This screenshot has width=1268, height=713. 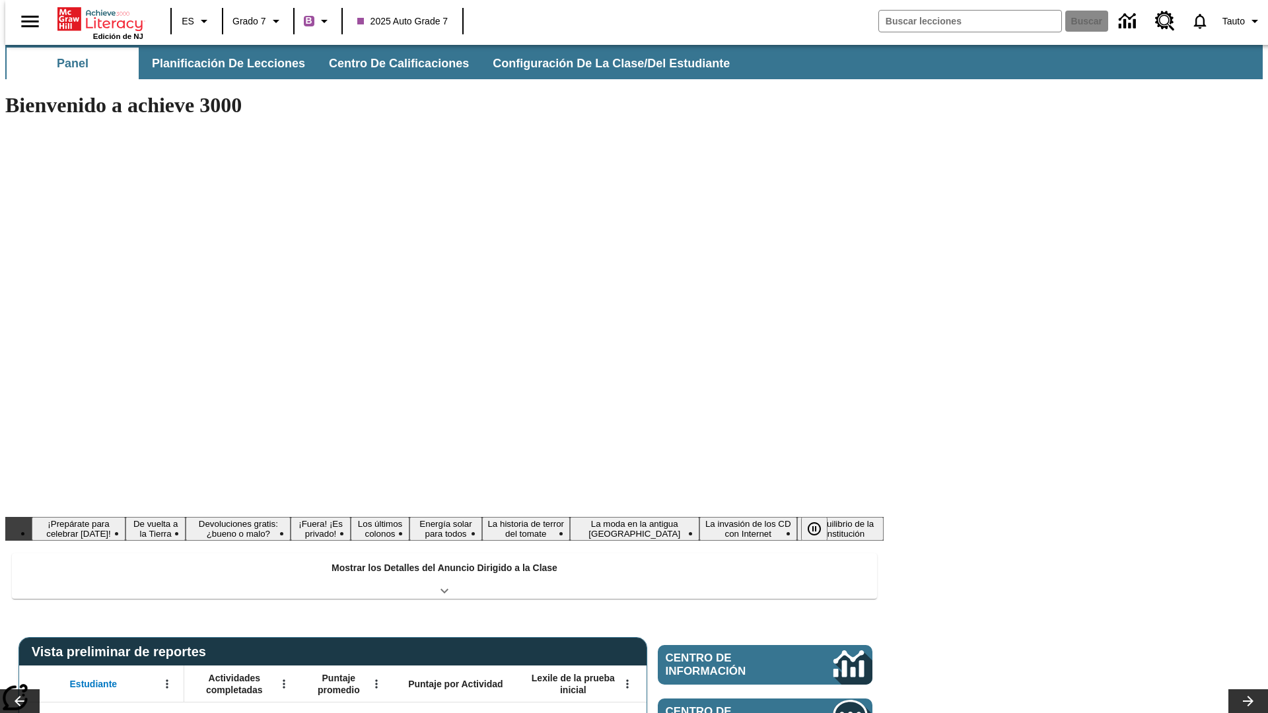 What do you see at coordinates (748, 529) in the screenshot?
I see `button: Diapositiva 9 La invasión de los CD con Internet` at bounding box center [748, 529].